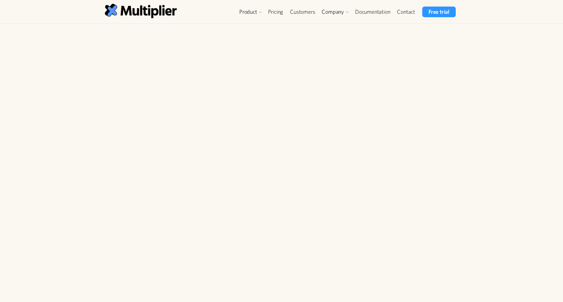 This screenshot has width=563, height=302. Describe the element at coordinates (439, 12) in the screenshot. I see `a: Free trial` at that location.